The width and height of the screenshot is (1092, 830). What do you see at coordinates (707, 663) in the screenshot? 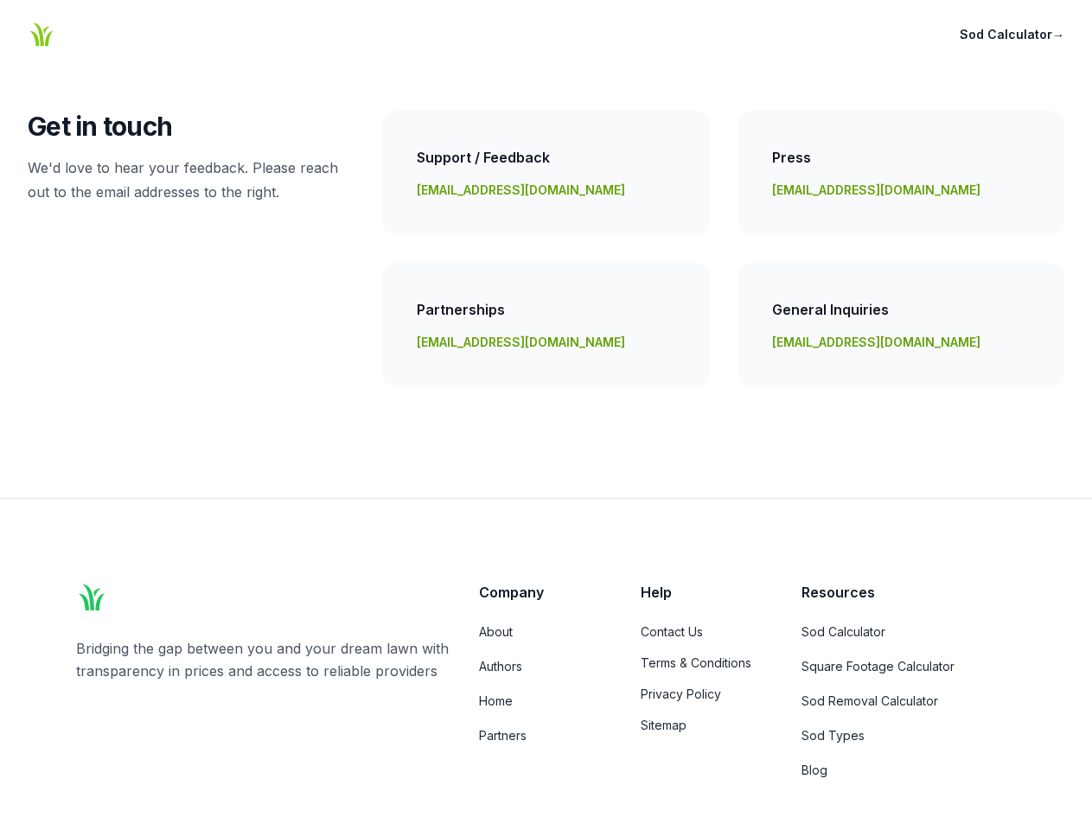
I see `a: Terms & Conditions` at bounding box center [707, 663].